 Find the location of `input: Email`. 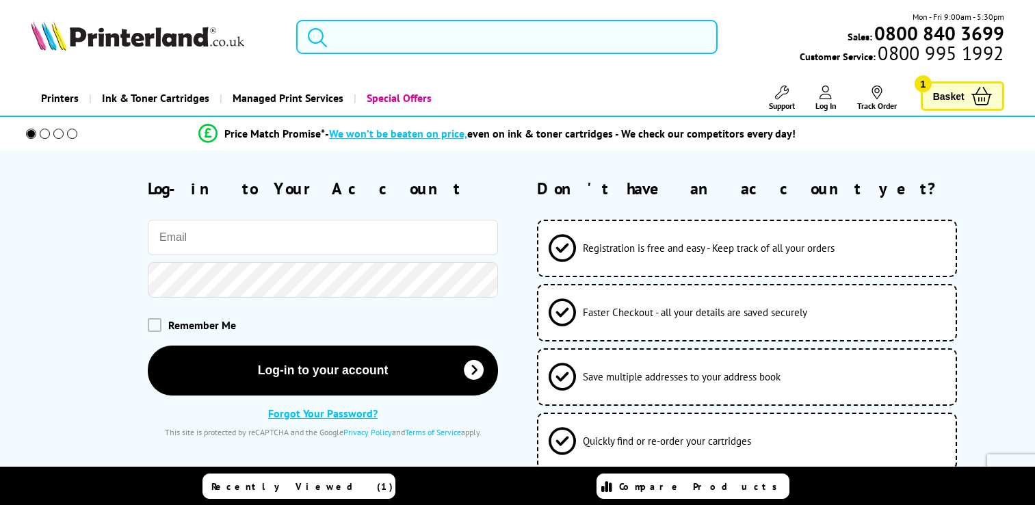

input: Email is located at coordinates (323, 237).